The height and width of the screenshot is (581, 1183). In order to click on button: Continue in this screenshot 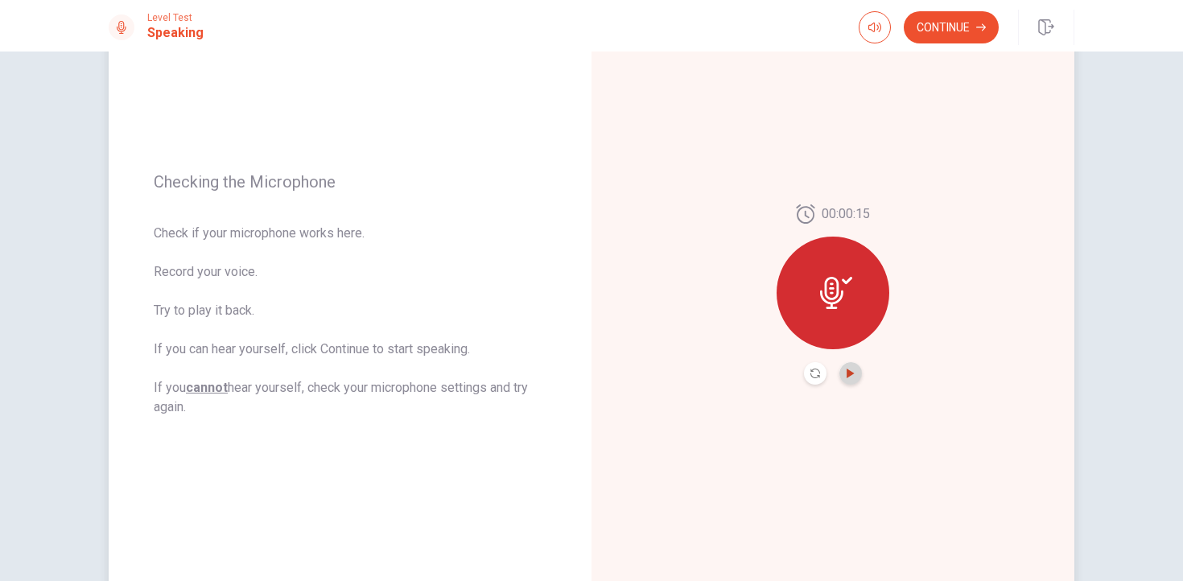, I will do `click(951, 27)`.